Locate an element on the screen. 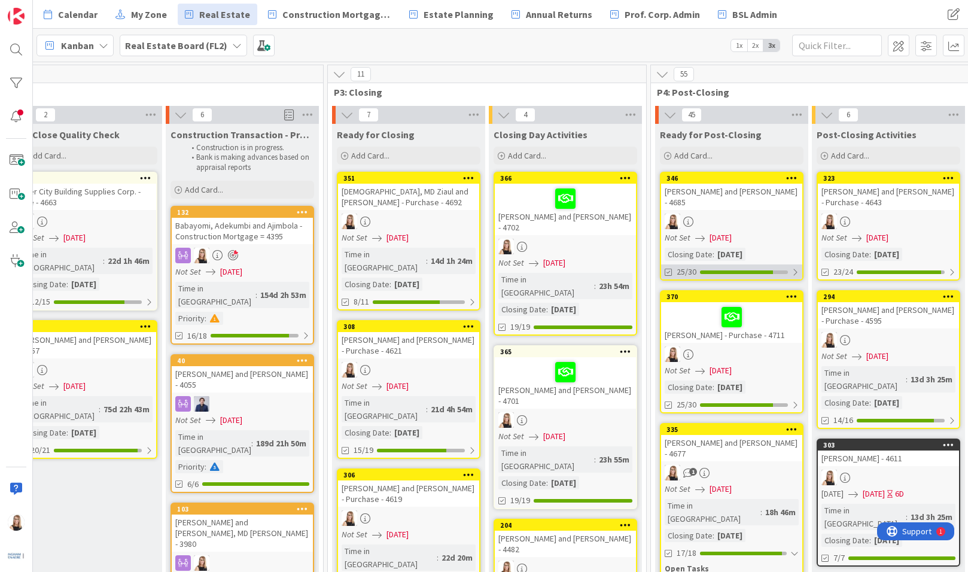 This screenshot has height=572, width=968. div: 103 is located at coordinates (245, 509).